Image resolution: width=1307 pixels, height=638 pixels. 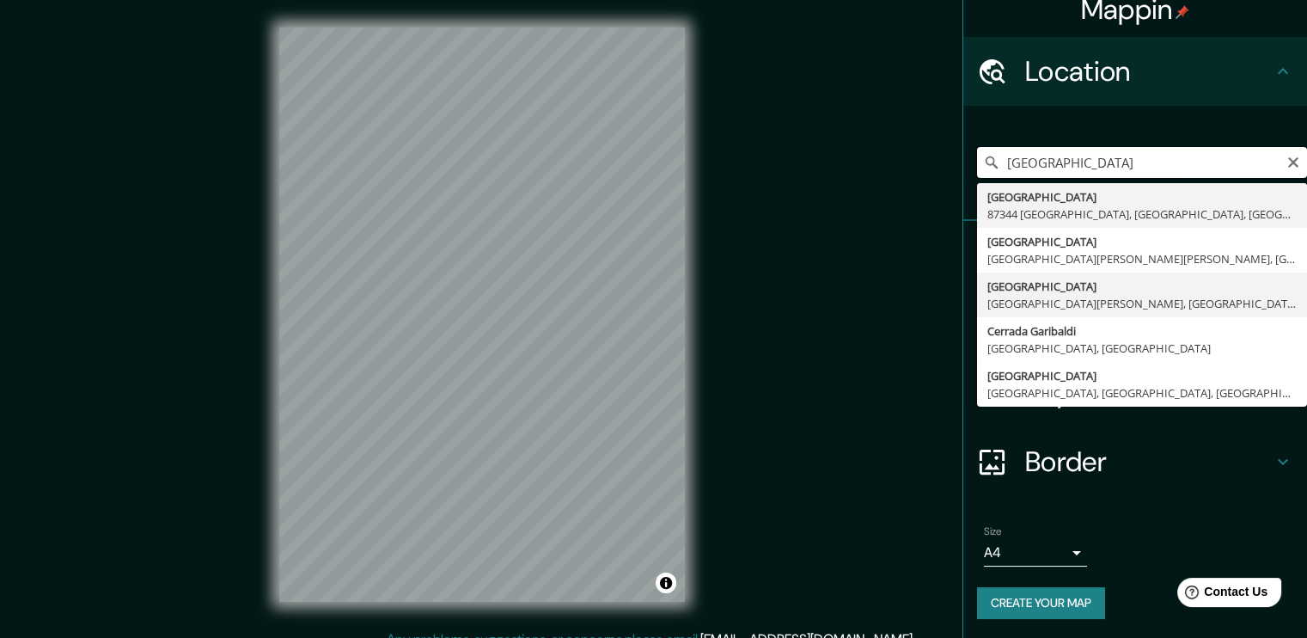 What do you see at coordinates (1149, 393) in the screenshot?
I see `h4: Layout` at bounding box center [1149, 393].